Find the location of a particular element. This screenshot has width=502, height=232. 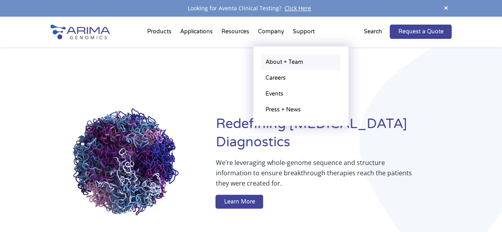

img: Arima-Genomics-logo is located at coordinates (80, 32).